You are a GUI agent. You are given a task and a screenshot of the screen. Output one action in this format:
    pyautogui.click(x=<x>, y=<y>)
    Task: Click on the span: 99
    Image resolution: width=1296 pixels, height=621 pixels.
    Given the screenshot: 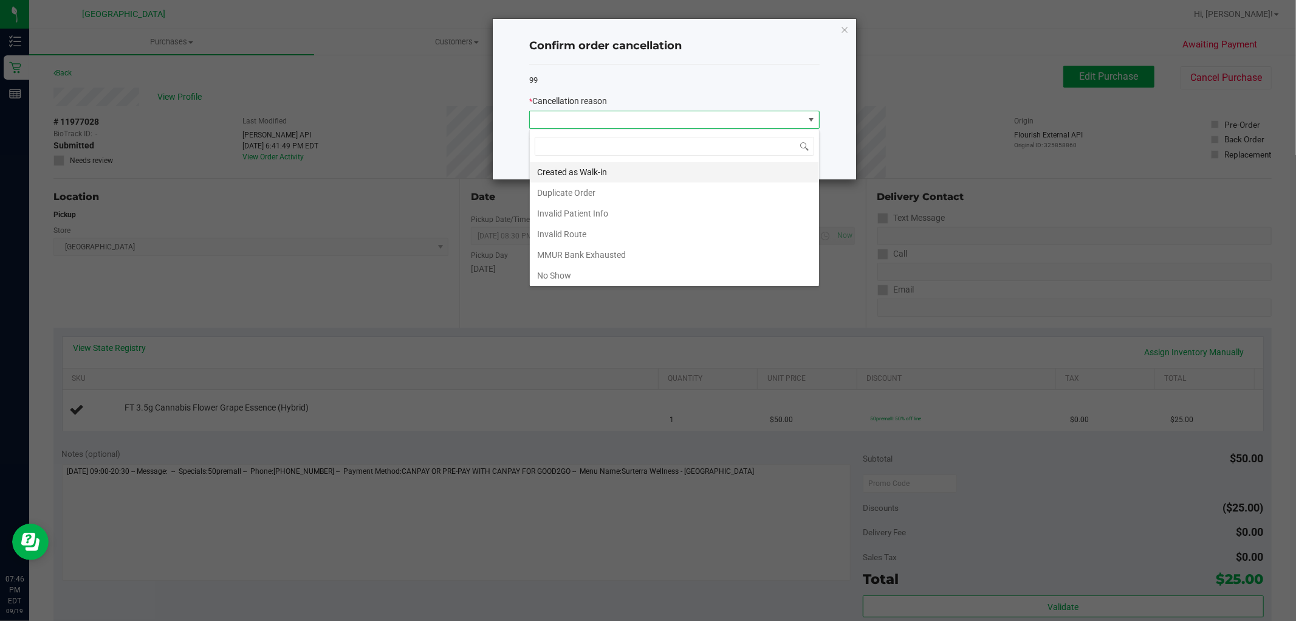 What is the action you would take?
    pyautogui.click(x=534, y=80)
    